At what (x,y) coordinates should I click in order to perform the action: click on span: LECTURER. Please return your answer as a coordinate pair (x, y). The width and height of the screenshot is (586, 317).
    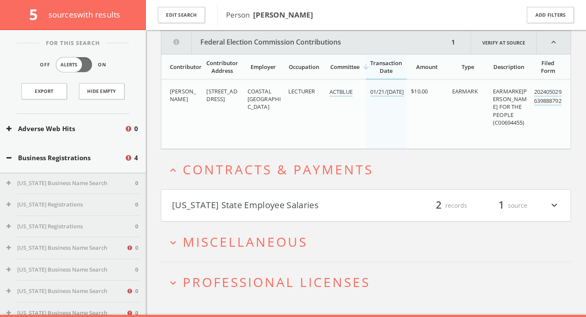
    Looking at the image, I should click on (302, 91).